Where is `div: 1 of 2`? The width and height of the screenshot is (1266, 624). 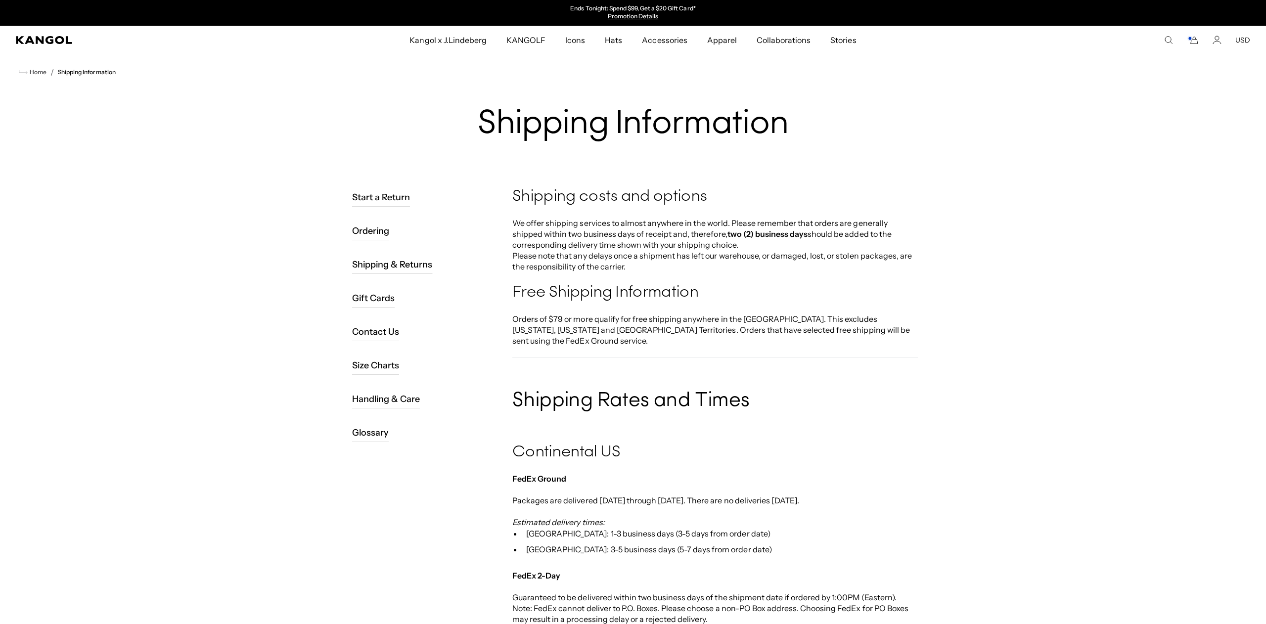
div: 1 of 2 is located at coordinates (633, 13).